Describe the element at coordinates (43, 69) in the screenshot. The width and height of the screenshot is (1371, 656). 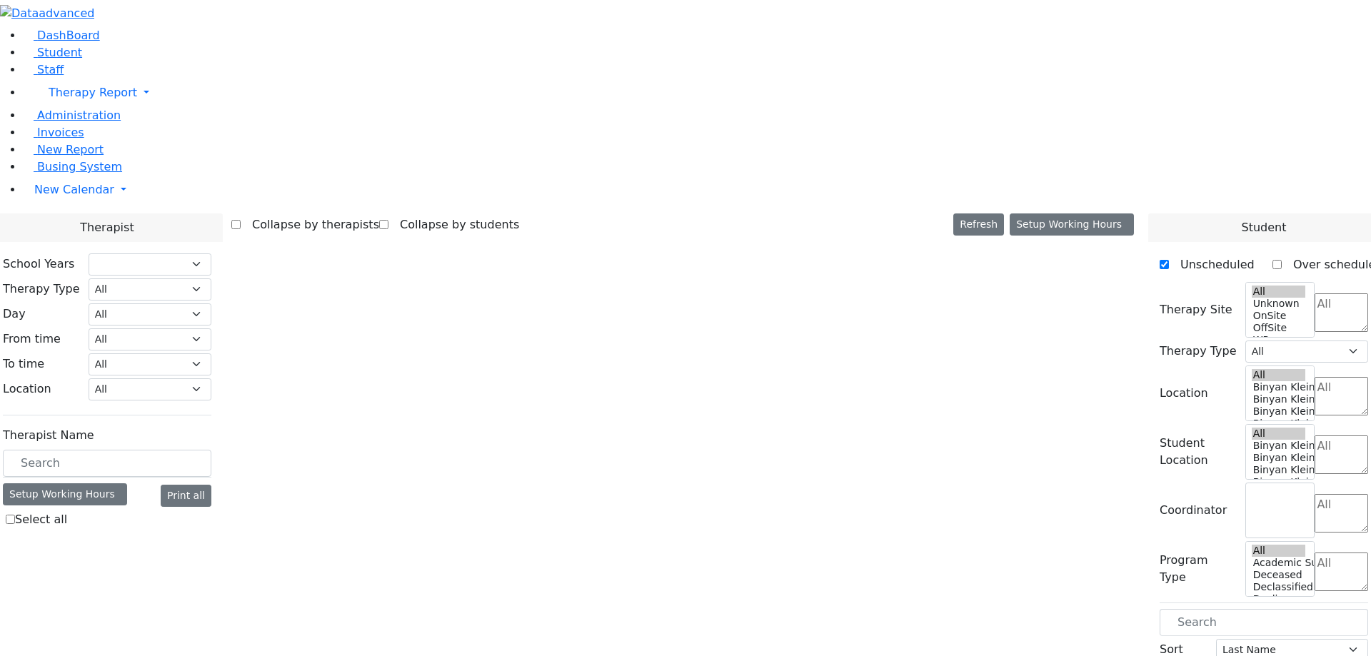
I see `a: Staff` at that location.